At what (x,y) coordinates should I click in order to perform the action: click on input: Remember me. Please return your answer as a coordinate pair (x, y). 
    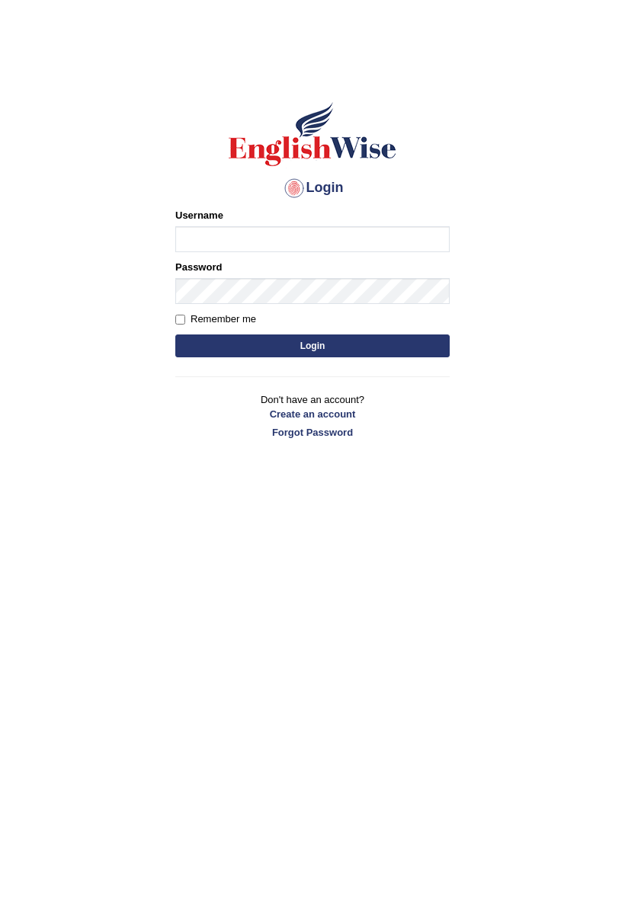
    Looking at the image, I should click on (180, 319).